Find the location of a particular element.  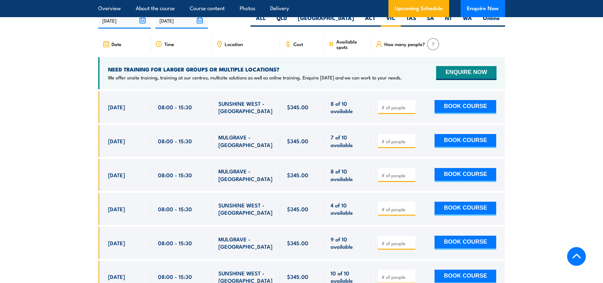

label: NT is located at coordinates (449, 20).